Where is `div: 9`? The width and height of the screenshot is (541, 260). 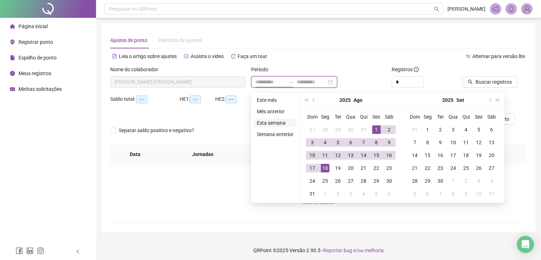
div: 9 is located at coordinates (466, 194).